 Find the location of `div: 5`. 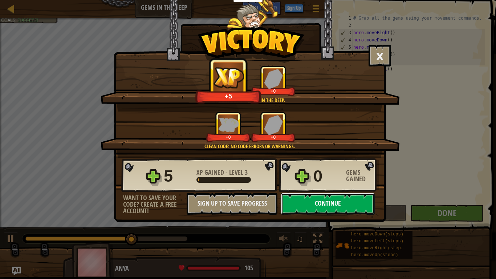

div: 5 is located at coordinates (178, 176).